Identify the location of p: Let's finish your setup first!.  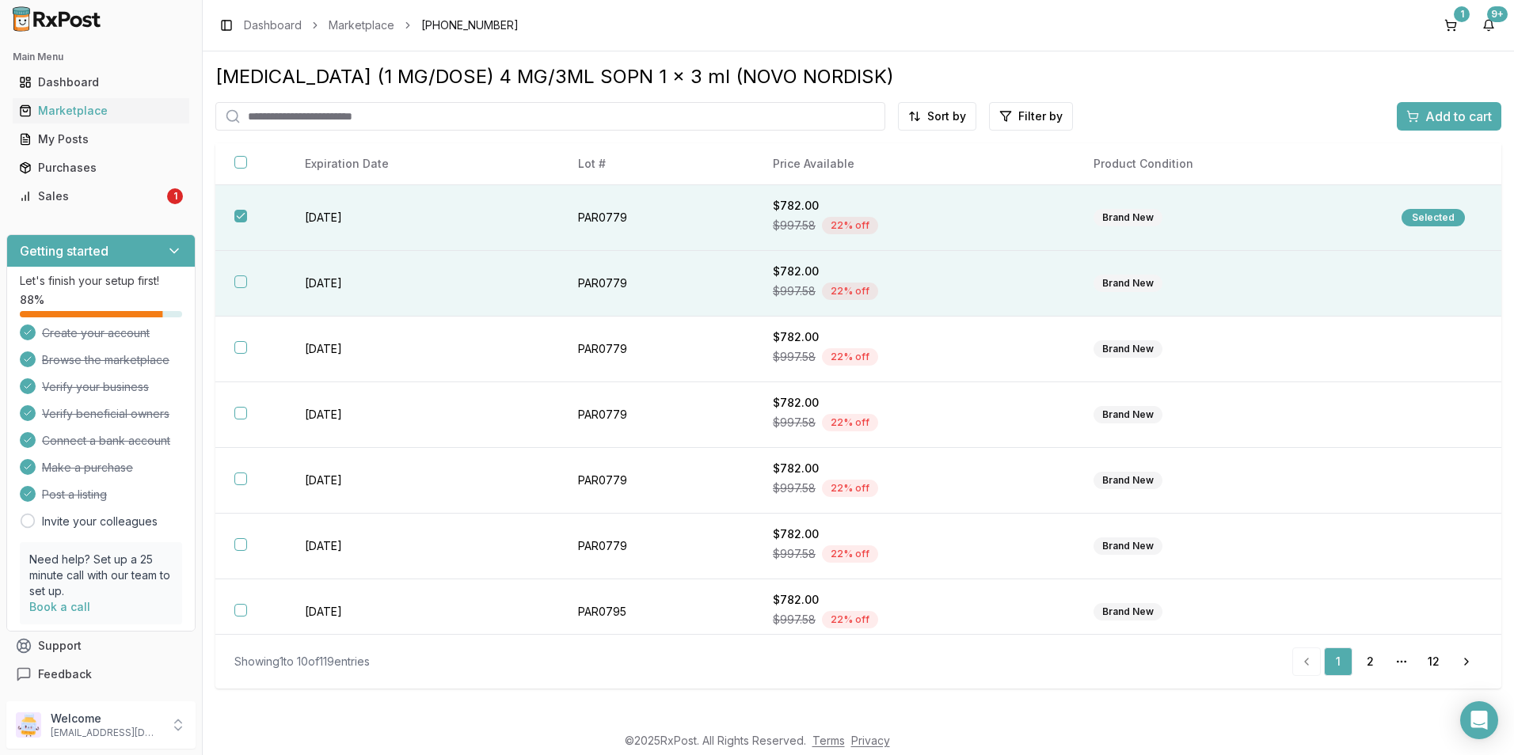
(101, 281).